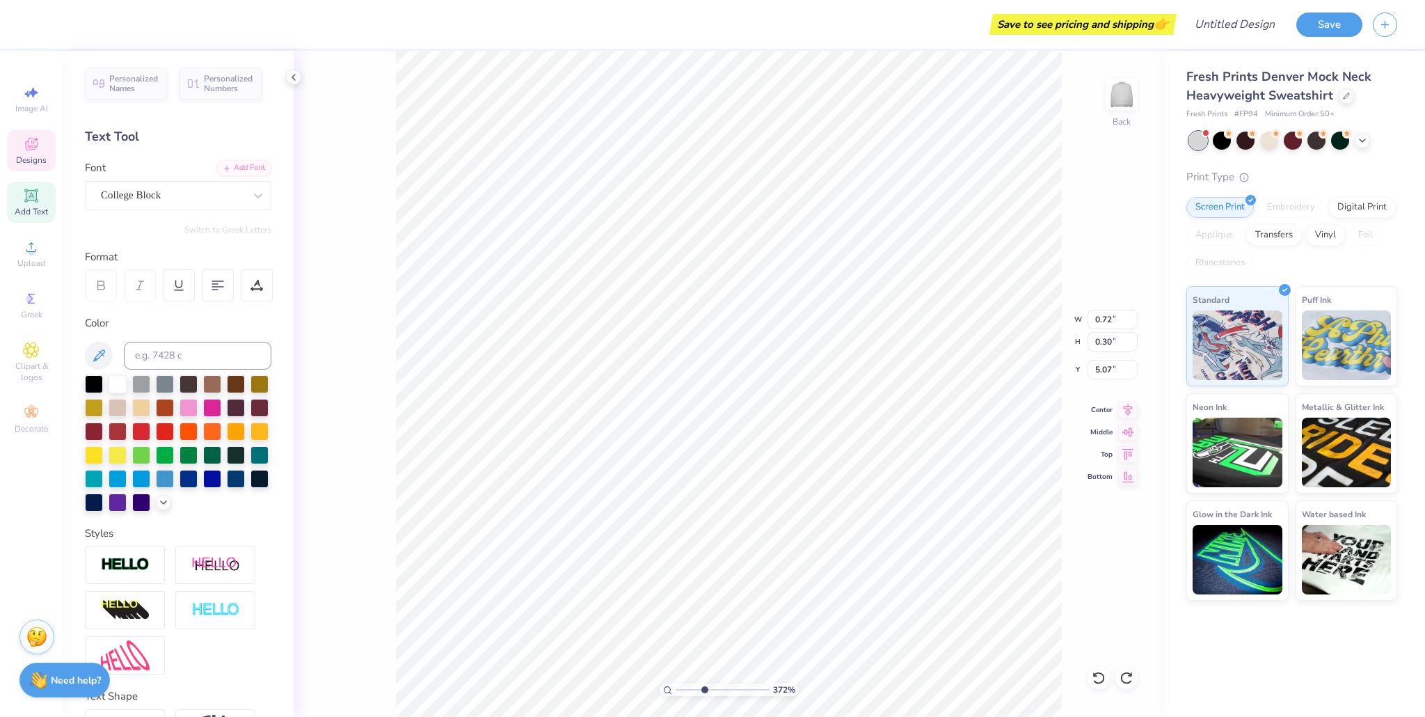 Image resolution: width=1425 pixels, height=717 pixels. Describe the element at coordinates (1100, 477) in the screenshot. I see `span: Bottom` at that location.